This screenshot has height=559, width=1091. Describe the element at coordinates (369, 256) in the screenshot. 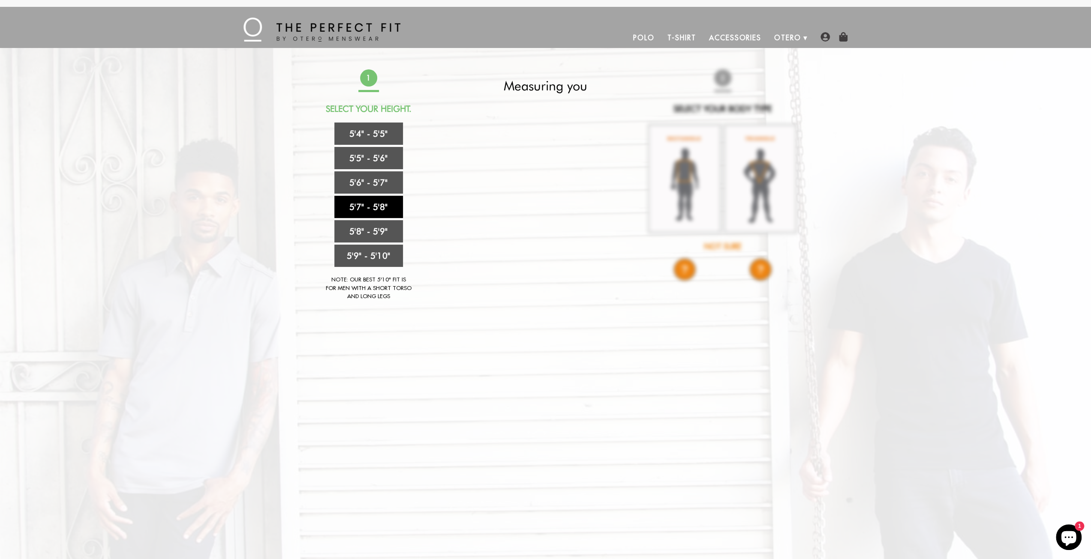

I see `a: 5'9" - 5'10"` at that location.